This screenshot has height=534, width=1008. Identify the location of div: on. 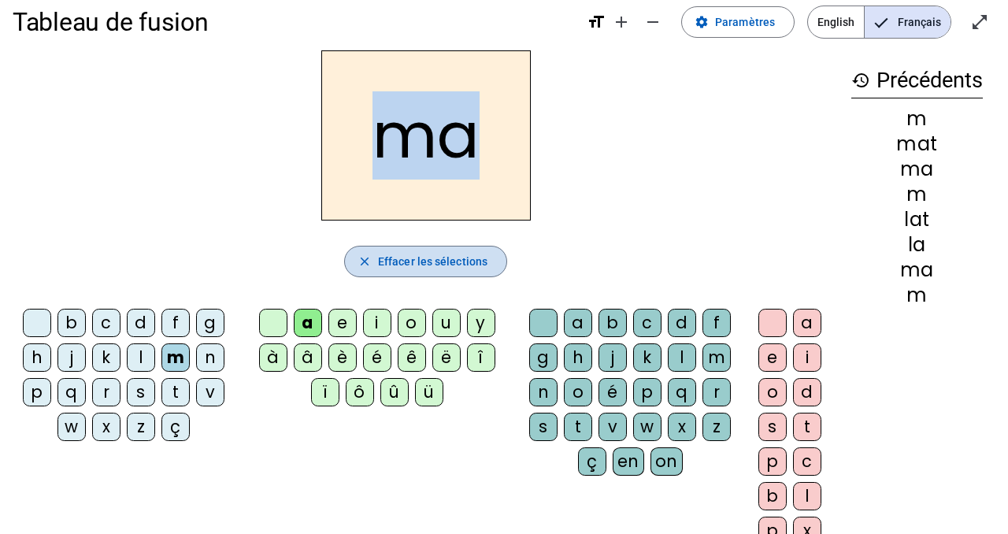
(666, 461).